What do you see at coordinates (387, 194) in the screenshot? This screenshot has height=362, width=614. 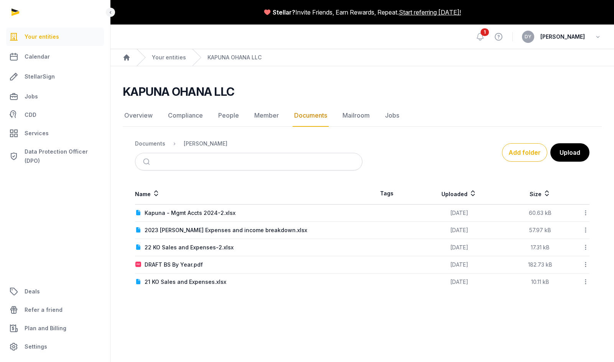 I see `th: Tags` at bounding box center [387, 194].